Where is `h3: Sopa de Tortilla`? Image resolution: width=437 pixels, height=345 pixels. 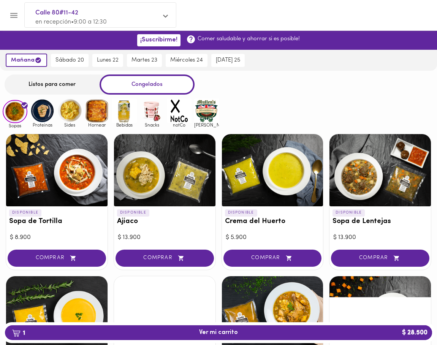 h3: Sopa de Tortilla is located at coordinates (57, 222).